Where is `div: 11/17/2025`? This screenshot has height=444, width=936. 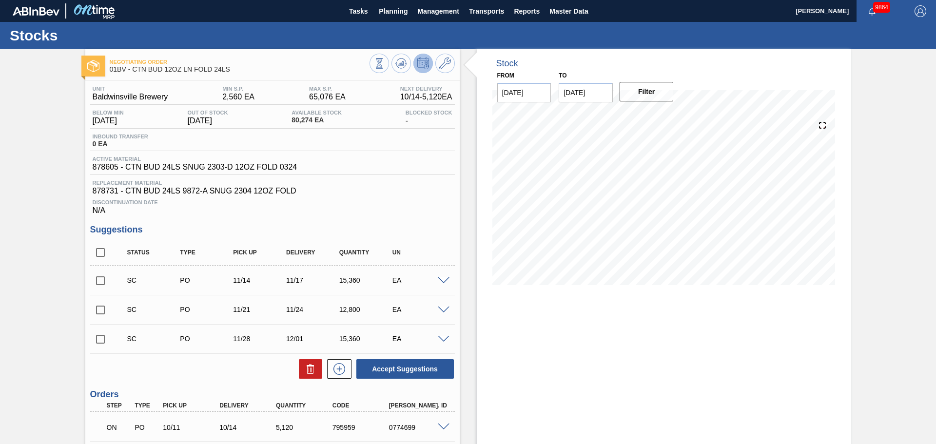 div: 11/17/2025 is located at coordinates (313, 280).